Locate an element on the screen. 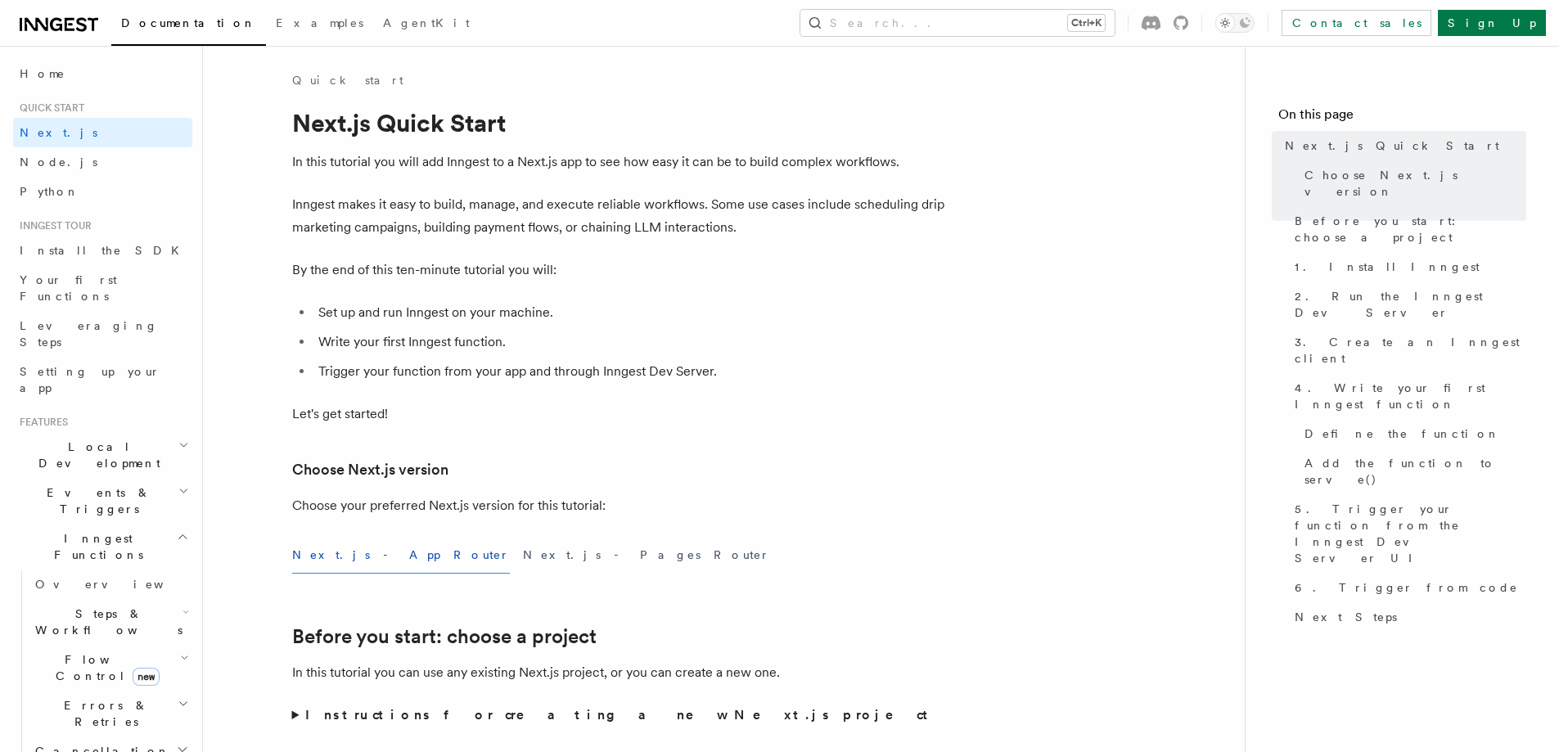 The image size is (1559, 752). span: Node.js is located at coordinates (58, 162).